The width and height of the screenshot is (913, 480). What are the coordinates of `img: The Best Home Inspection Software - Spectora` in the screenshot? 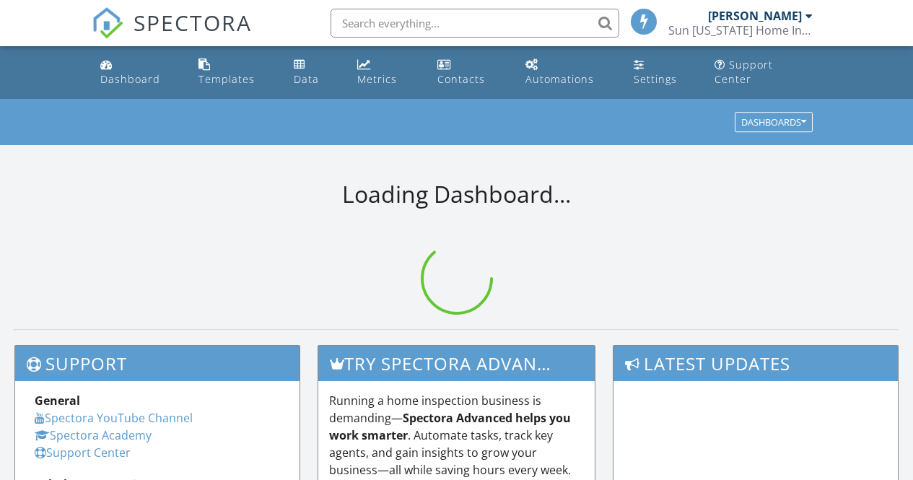 It's located at (108, 23).